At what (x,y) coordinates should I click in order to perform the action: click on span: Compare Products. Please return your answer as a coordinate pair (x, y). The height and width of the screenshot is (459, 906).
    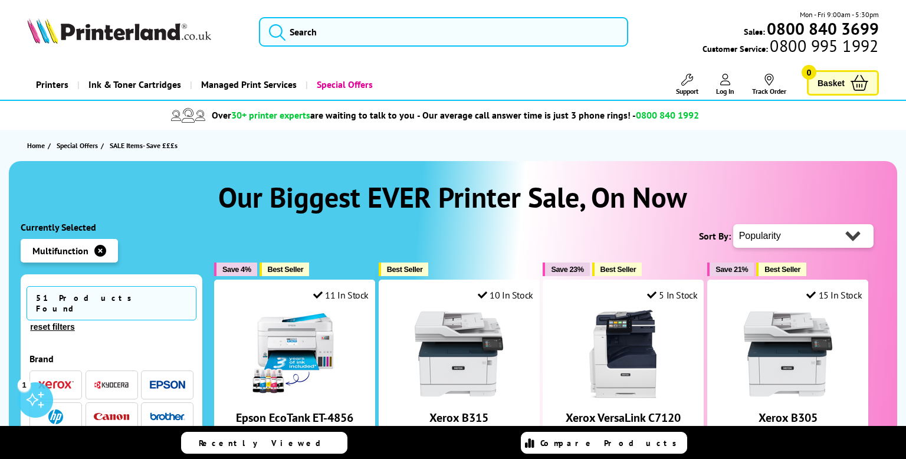
    Looking at the image, I should click on (611, 443).